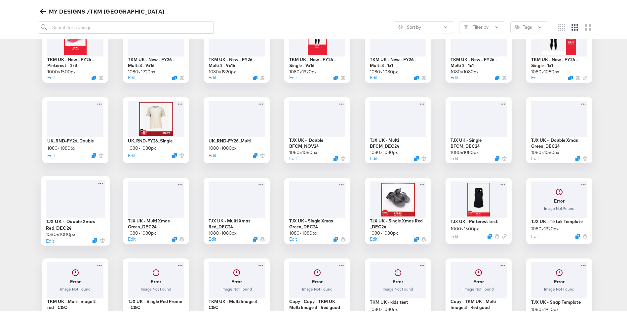  I want to click on div: TKM UK - New - FY26 - Multi 3 - 1x1, so click(398, 60).